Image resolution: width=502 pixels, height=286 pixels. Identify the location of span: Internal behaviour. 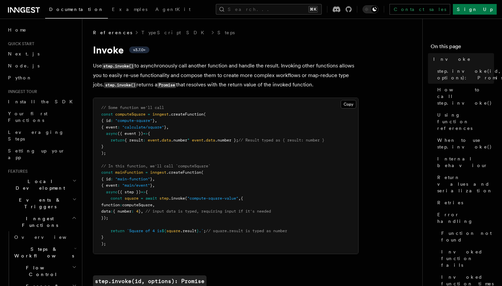
(466, 162).